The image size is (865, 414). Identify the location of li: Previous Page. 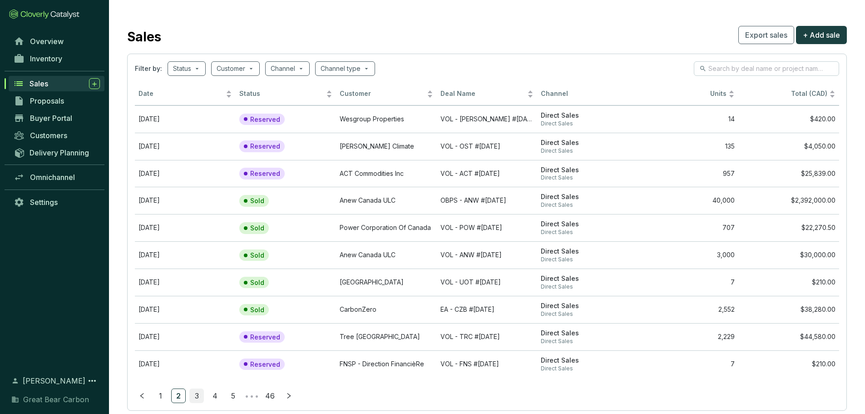
(142, 396).